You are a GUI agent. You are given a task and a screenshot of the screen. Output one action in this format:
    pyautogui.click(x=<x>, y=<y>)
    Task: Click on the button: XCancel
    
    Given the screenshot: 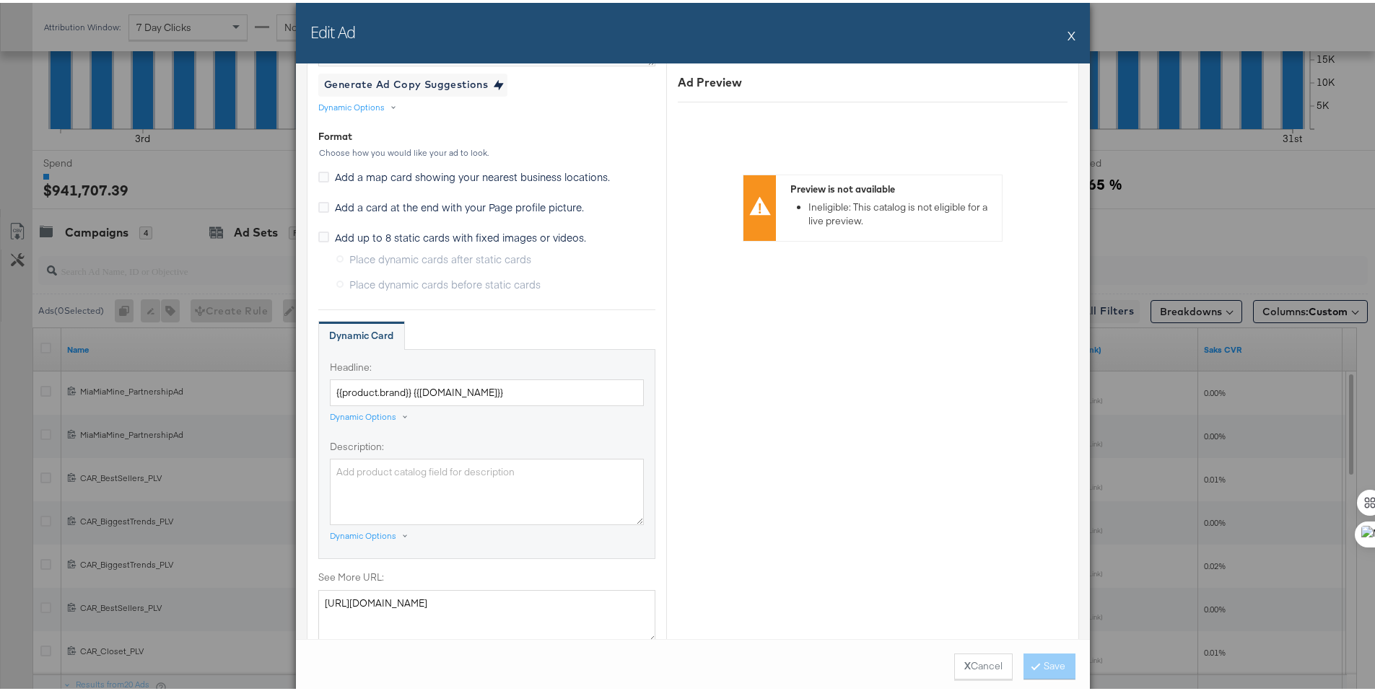 What is the action you would take?
    pyautogui.click(x=983, y=664)
    